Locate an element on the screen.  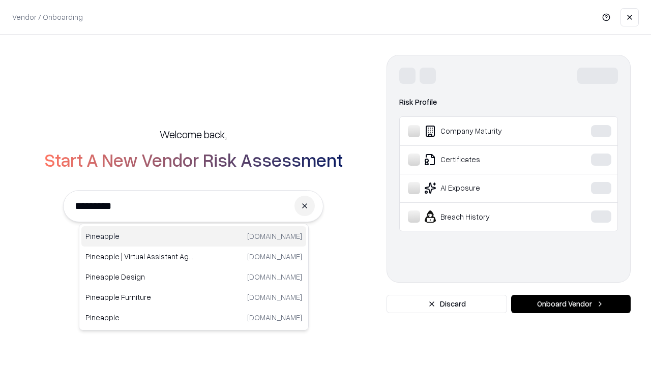
button: Onboard Vendor is located at coordinates (571, 304).